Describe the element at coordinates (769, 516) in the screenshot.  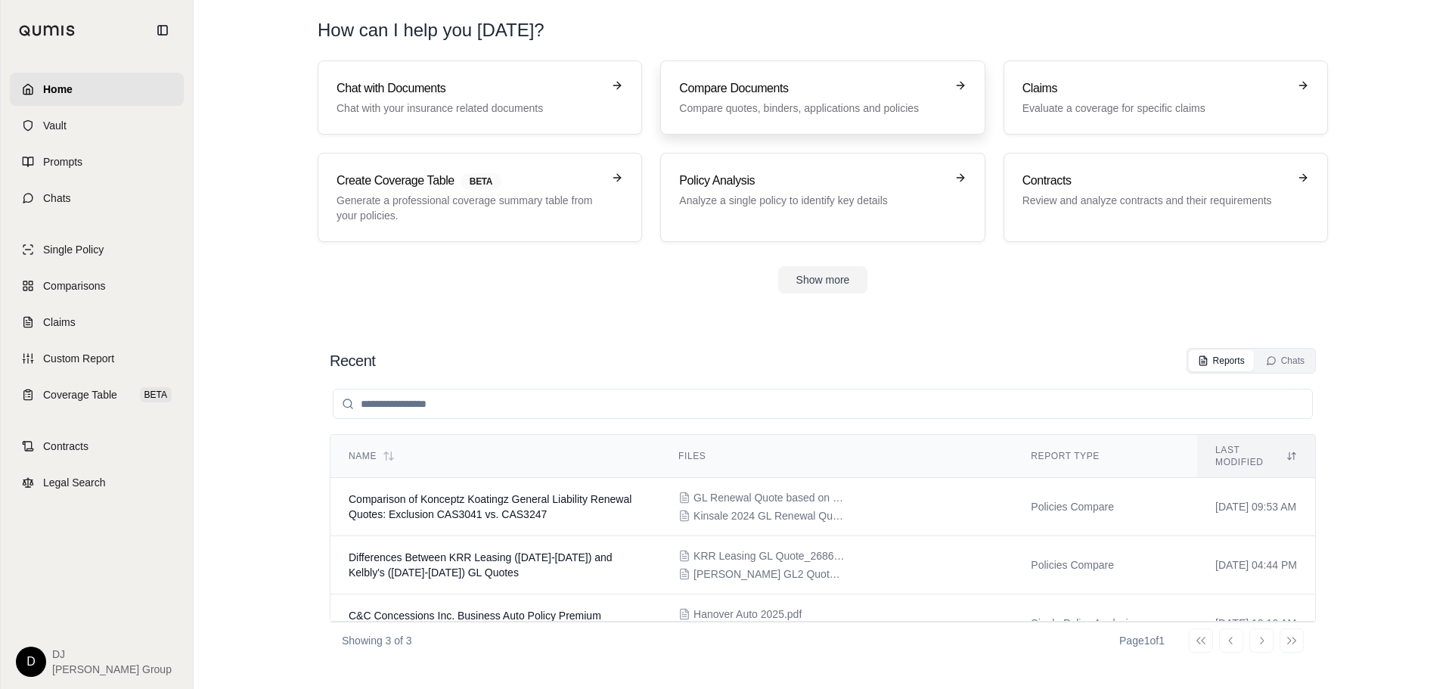
I see `span: Kinsale 2024 GL Renewal Quote.PDF` at that location.